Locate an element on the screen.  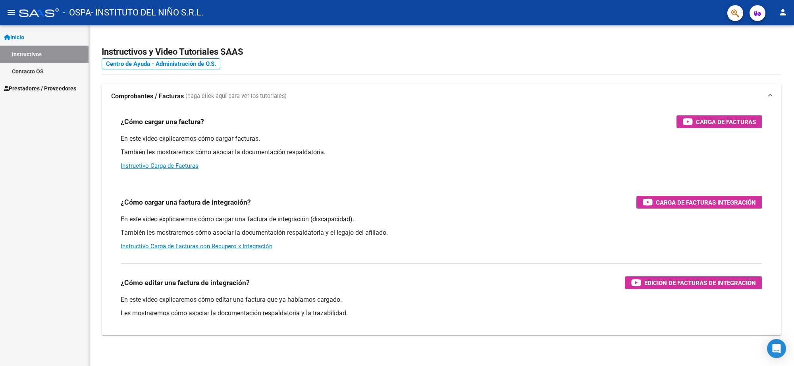
span: Carga de Facturas is located at coordinates (725, 122).